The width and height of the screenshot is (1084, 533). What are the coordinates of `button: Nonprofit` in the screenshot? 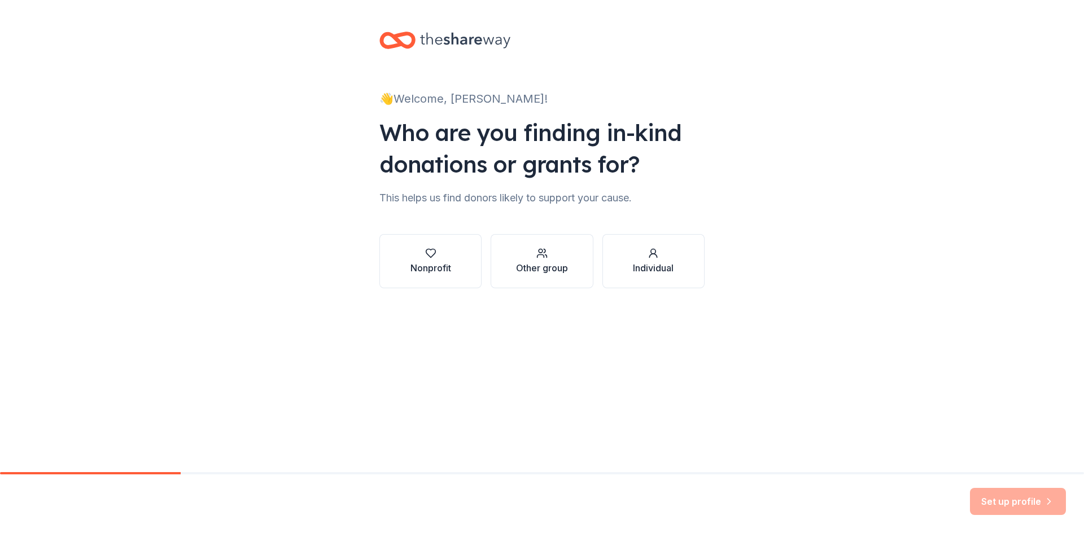 It's located at (430, 261).